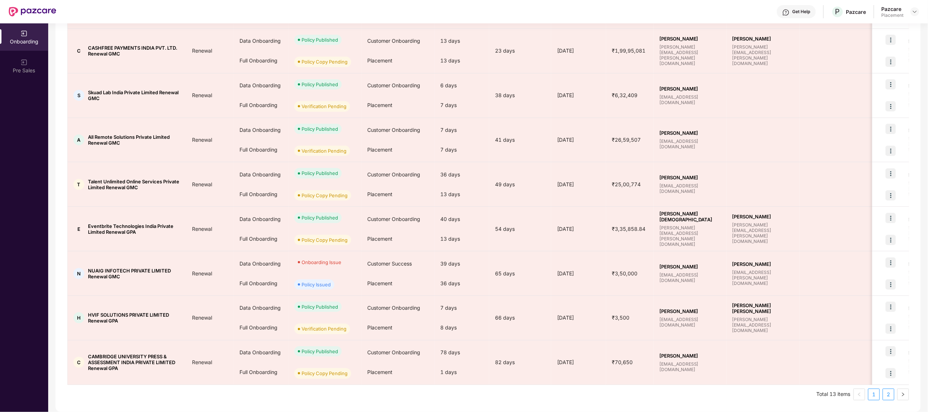 The width and height of the screenshot is (928, 412). What do you see at coordinates (79, 51) in the screenshot?
I see `div: C` at bounding box center [79, 51].